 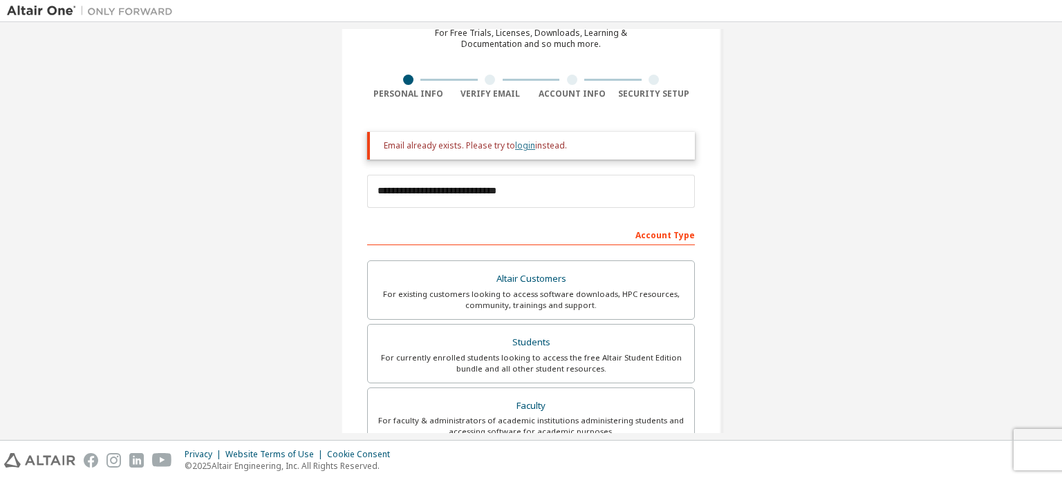 What do you see at coordinates (531, 234) in the screenshot?
I see `div: Account Type` at bounding box center [531, 234].